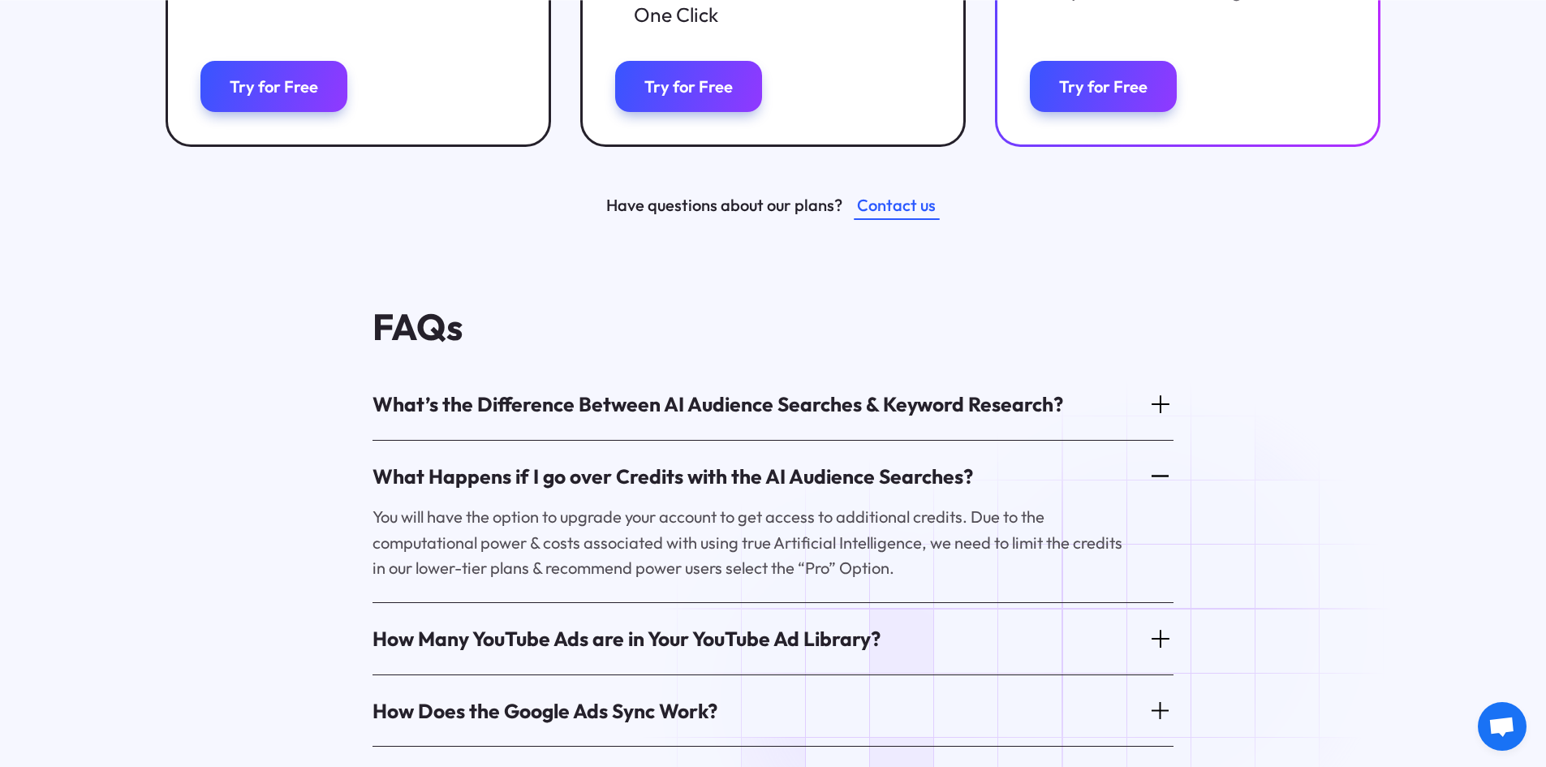 The height and width of the screenshot is (767, 1546). Describe the element at coordinates (627, 639) in the screenshot. I see `div: How Many YouTube Ads are in Your YouTube Ad Library?` at that location.